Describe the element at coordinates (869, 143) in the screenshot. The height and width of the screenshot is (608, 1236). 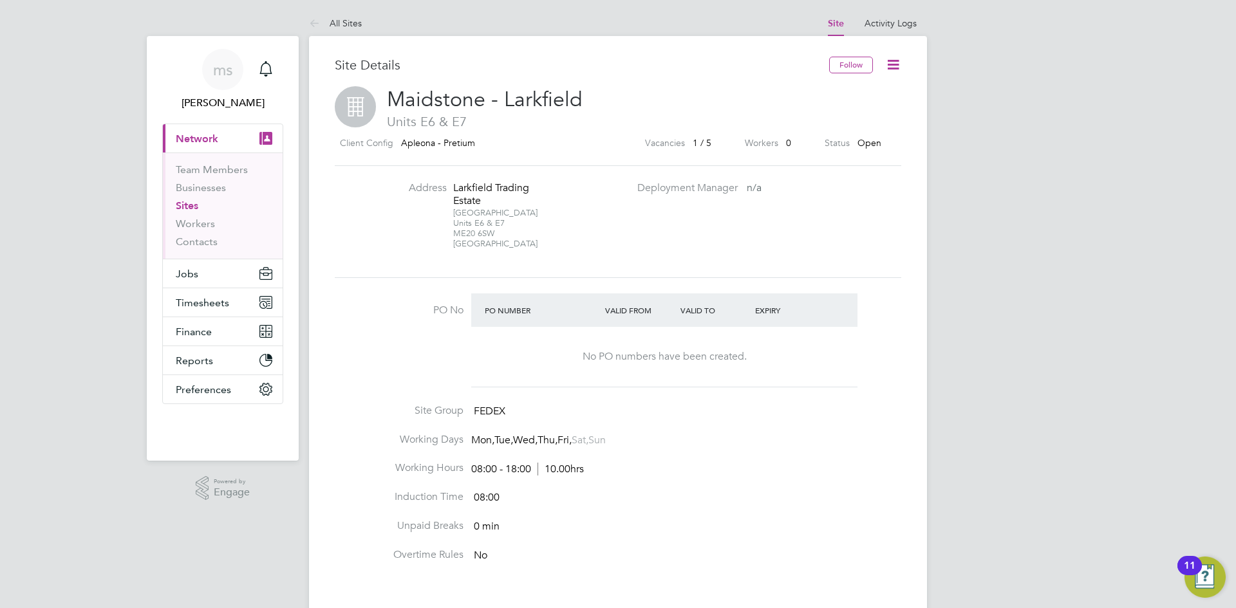
I see `span: Open` at that location.